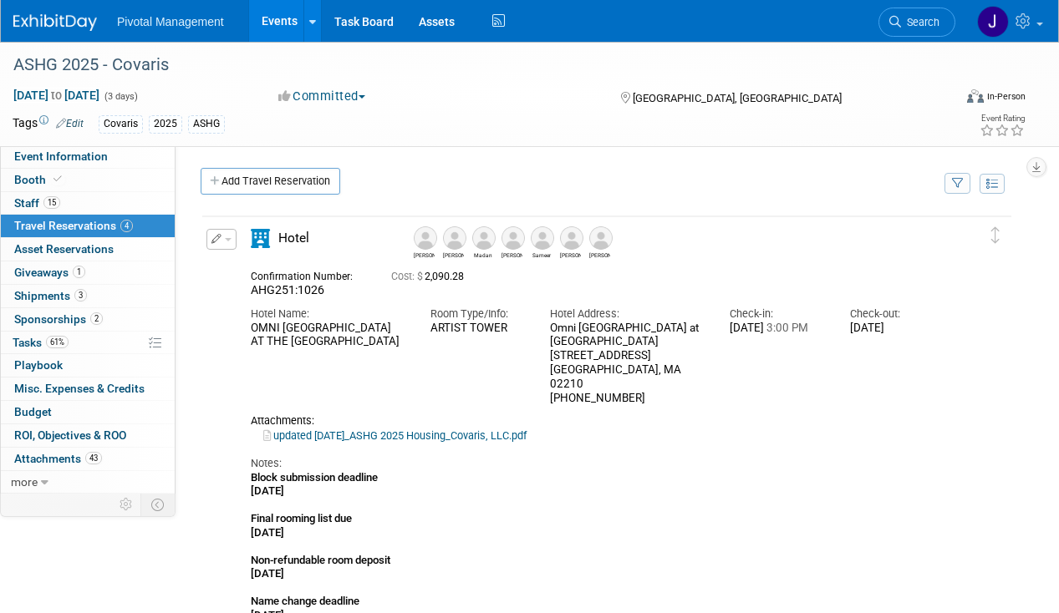  What do you see at coordinates (920, 22) in the screenshot?
I see `span: Search` at bounding box center [920, 22].